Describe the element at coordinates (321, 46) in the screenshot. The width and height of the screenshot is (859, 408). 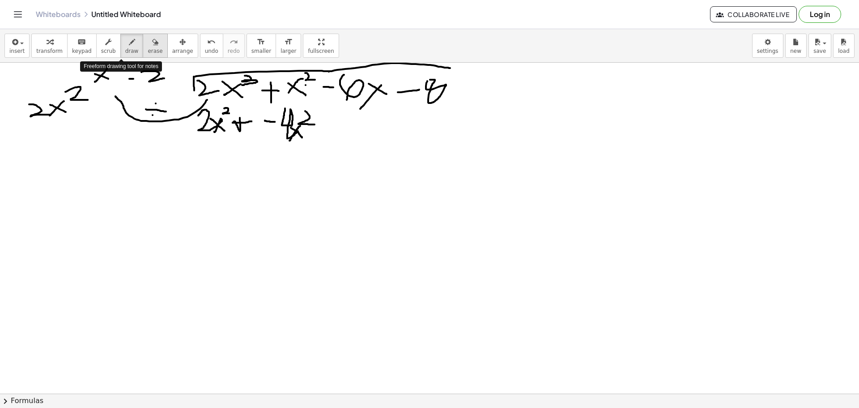
I see `button: fullscreen` at that location.